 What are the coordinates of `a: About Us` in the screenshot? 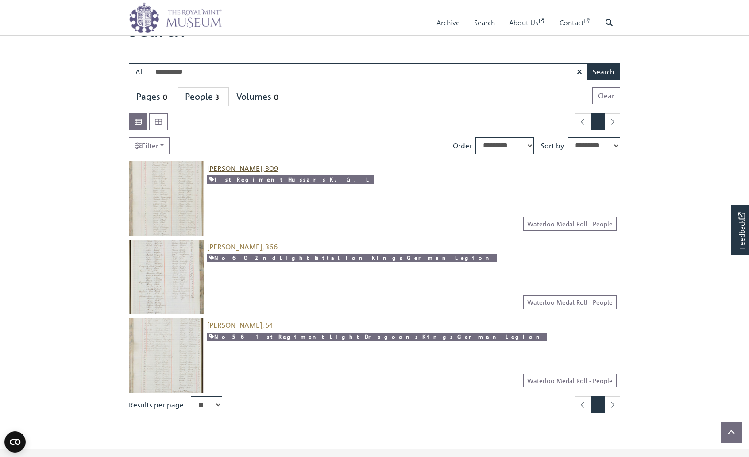 It's located at (527, 23).